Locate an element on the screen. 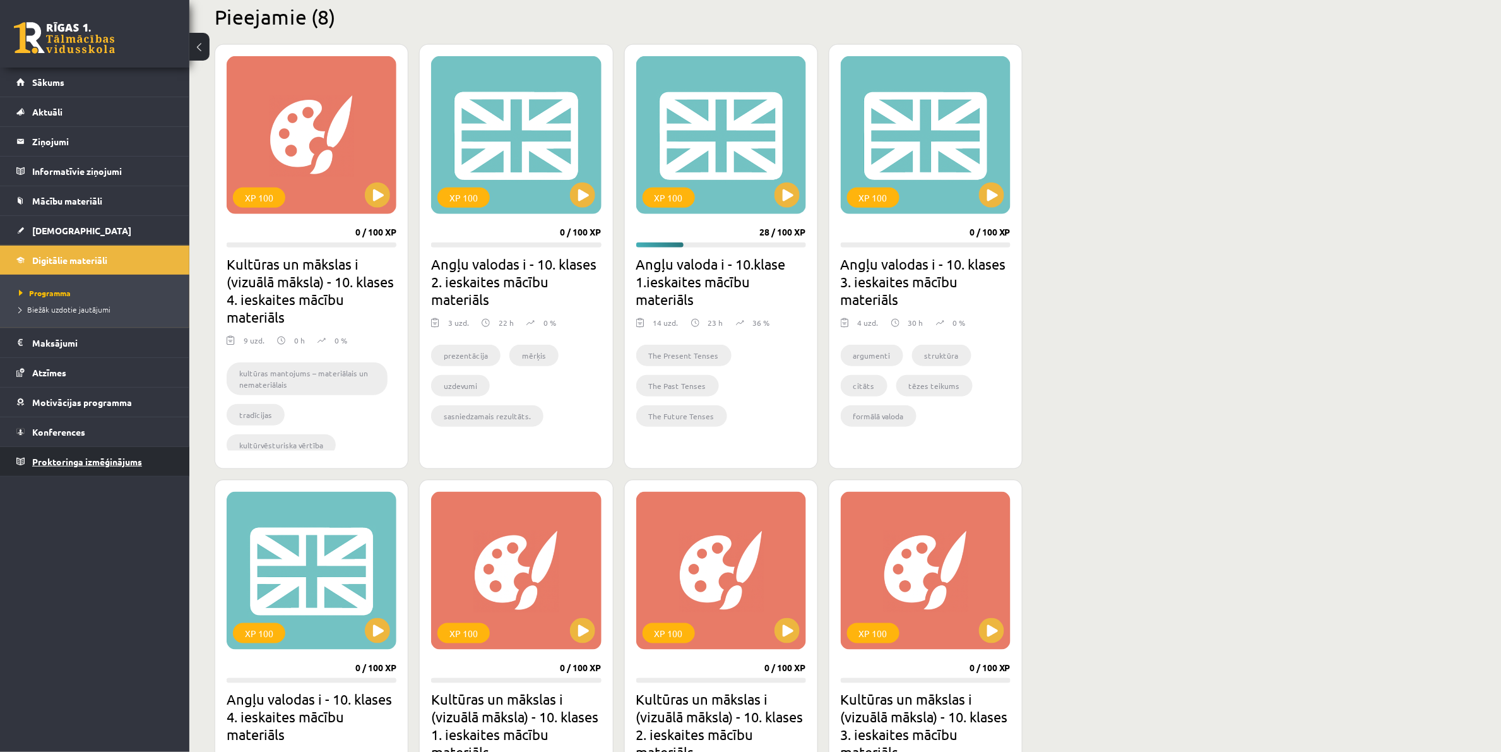 The height and width of the screenshot is (752, 1501). legend: Informatīvie ziņojumi is located at coordinates (103, 171).